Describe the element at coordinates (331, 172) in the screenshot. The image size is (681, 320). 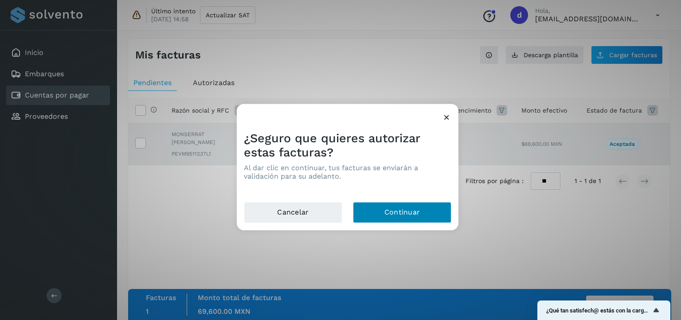
I see `span: Al dar clic en continuar, tus facturas se enviarán a validación para su adelanto.` at that location.